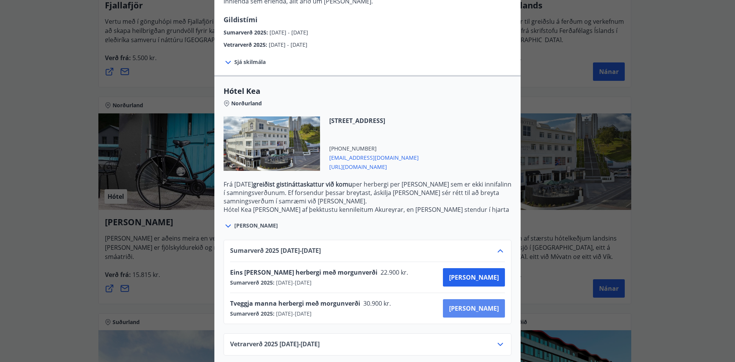 The width and height of the screenshot is (735, 362). I want to click on span: Vetrarverð 2025 :, so click(246, 44).